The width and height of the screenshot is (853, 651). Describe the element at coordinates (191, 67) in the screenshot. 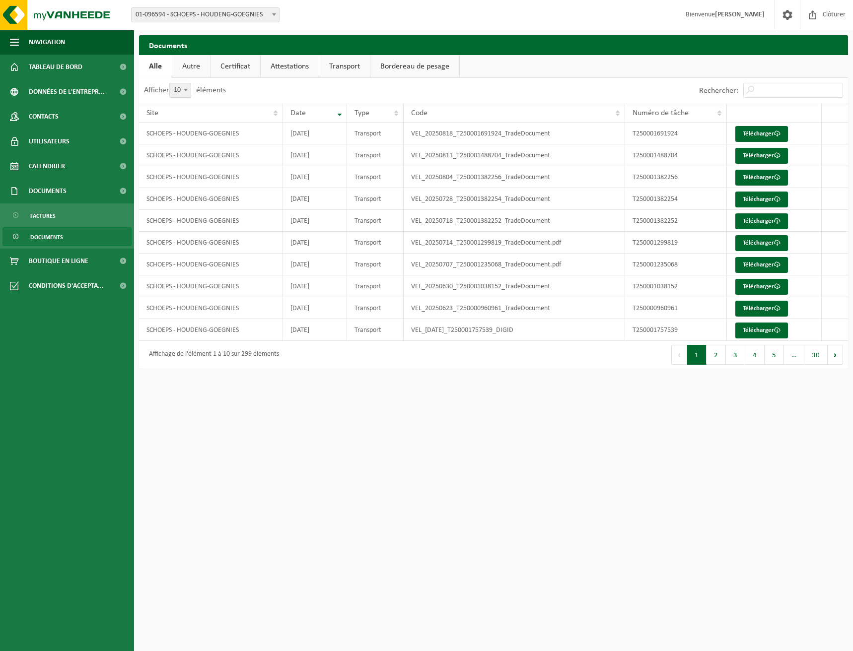

I see `a: Autre` at that location.